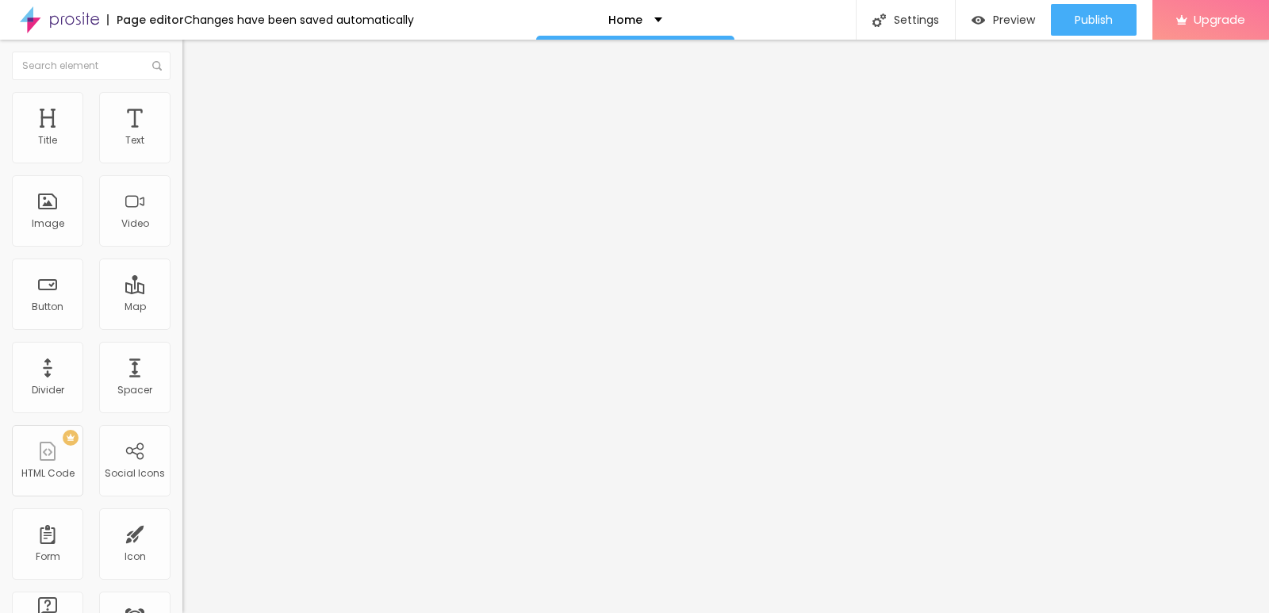 The height and width of the screenshot is (613, 1269). I want to click on div: Title, so click(48, 140).